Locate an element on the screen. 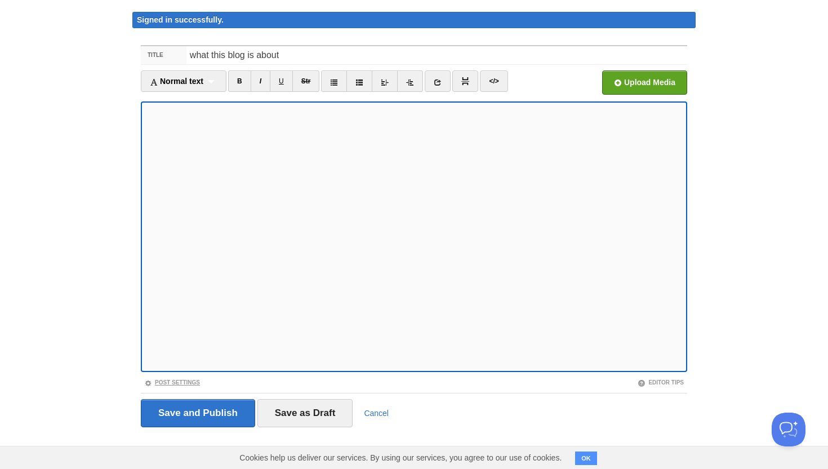  input: Save as Draft is located at coordinates (305, 413).